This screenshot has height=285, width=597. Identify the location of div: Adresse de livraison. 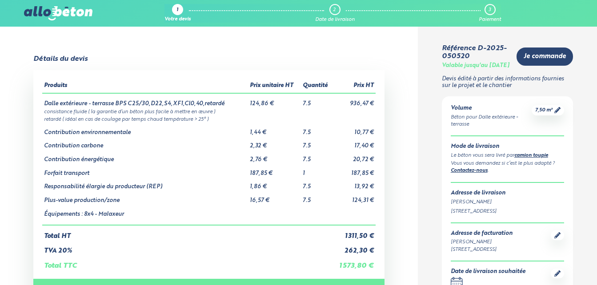
(507, 193).